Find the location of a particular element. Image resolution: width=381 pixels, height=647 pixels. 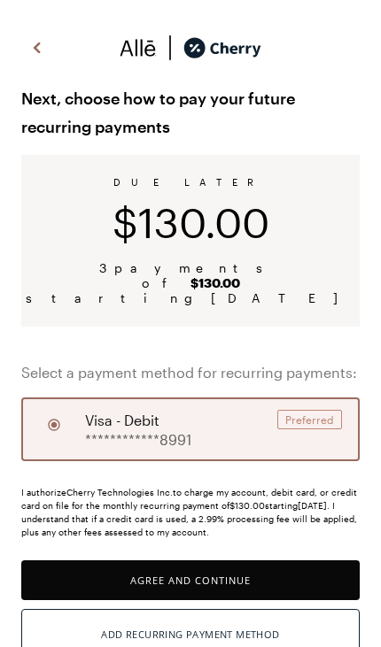

span: 3 payments of is located at coordinates (190, 275).